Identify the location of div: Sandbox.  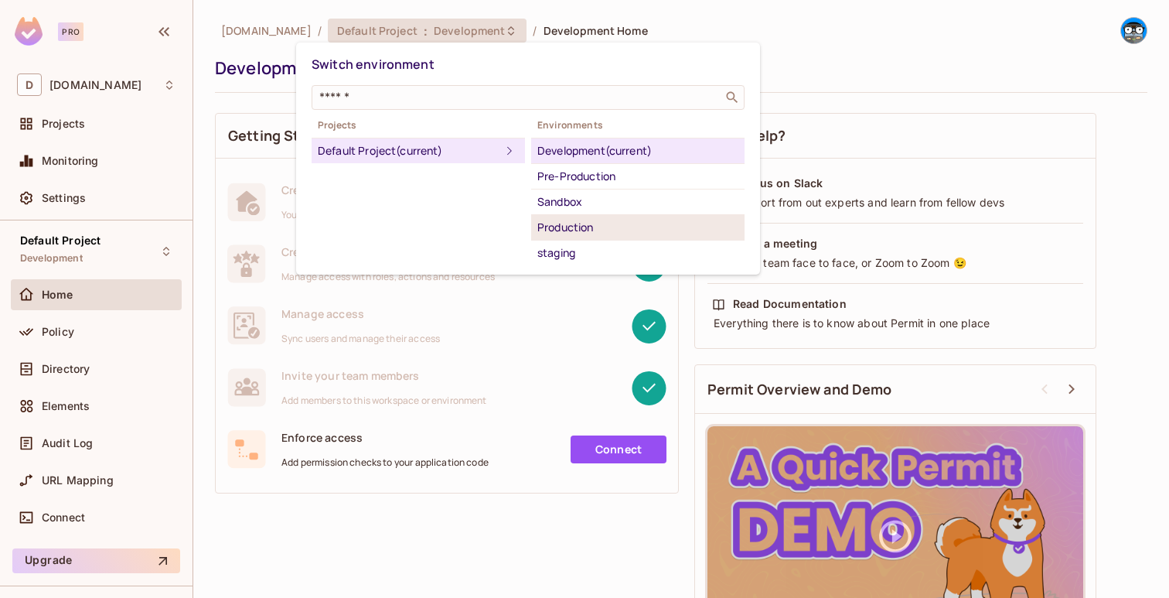
(638, 202).